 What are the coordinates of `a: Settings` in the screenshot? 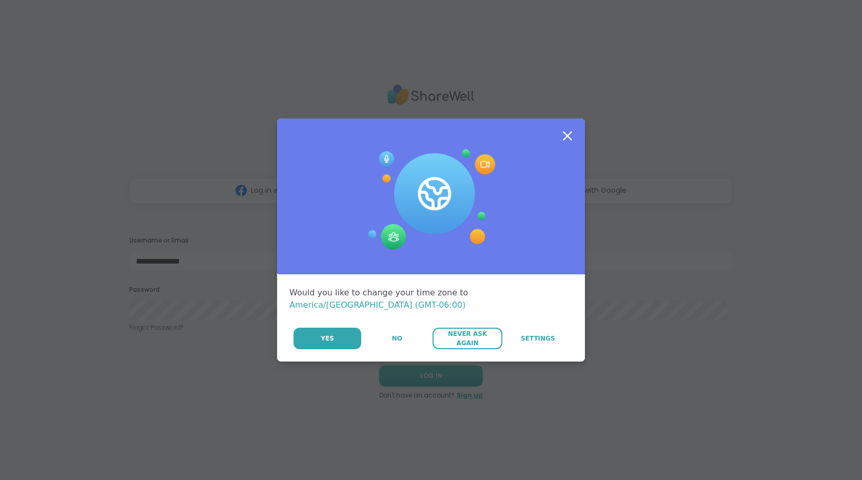 It's located at (538, 339).